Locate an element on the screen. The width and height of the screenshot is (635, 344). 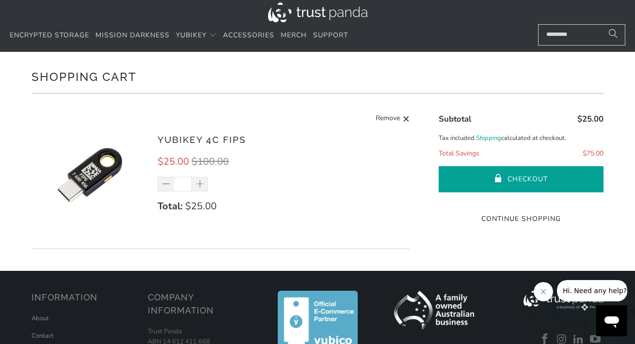
summary: YubiKey is located at coordinates (196, 35).